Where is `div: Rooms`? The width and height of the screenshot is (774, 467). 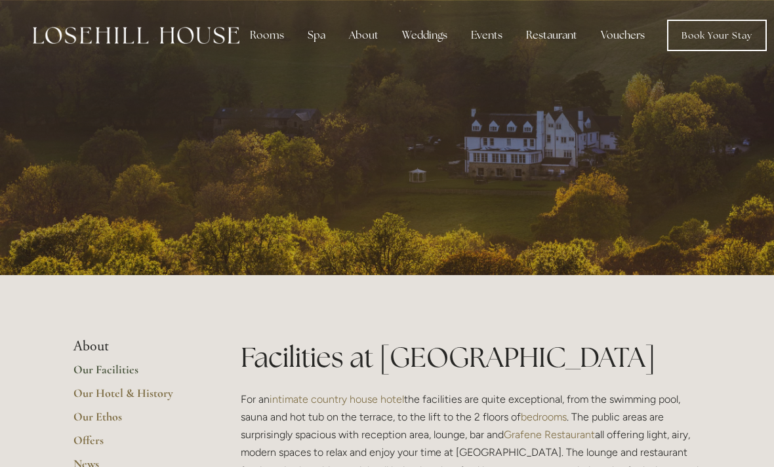 div: Rooms is located at coordinates (267, 35).